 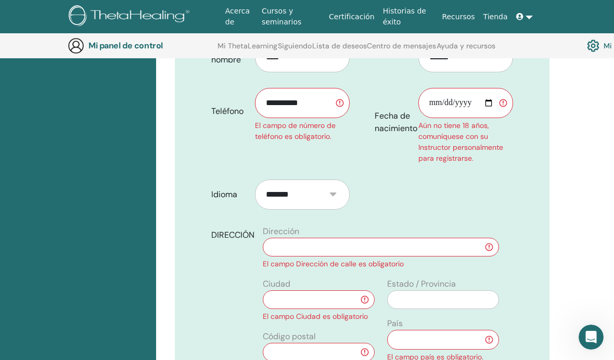 What do you see at coordinates (295, 131) in the screenshot?
I see `font: El campo de número de teléfono es obligatorio.` at bounding box center [295, 131].